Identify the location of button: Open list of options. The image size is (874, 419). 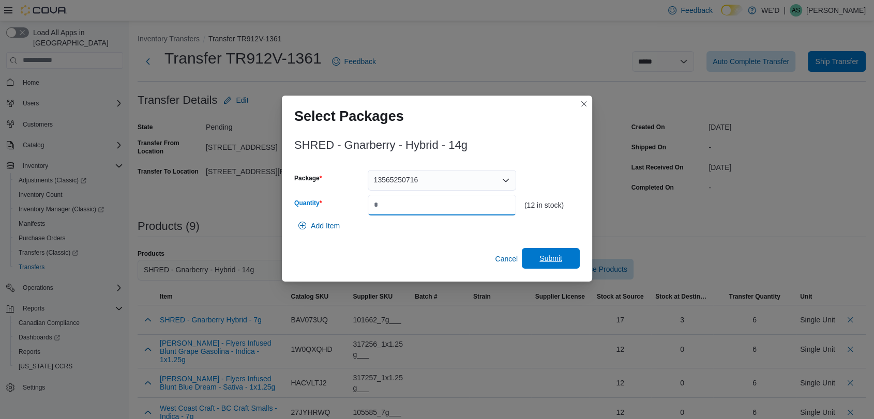
(506, 180).